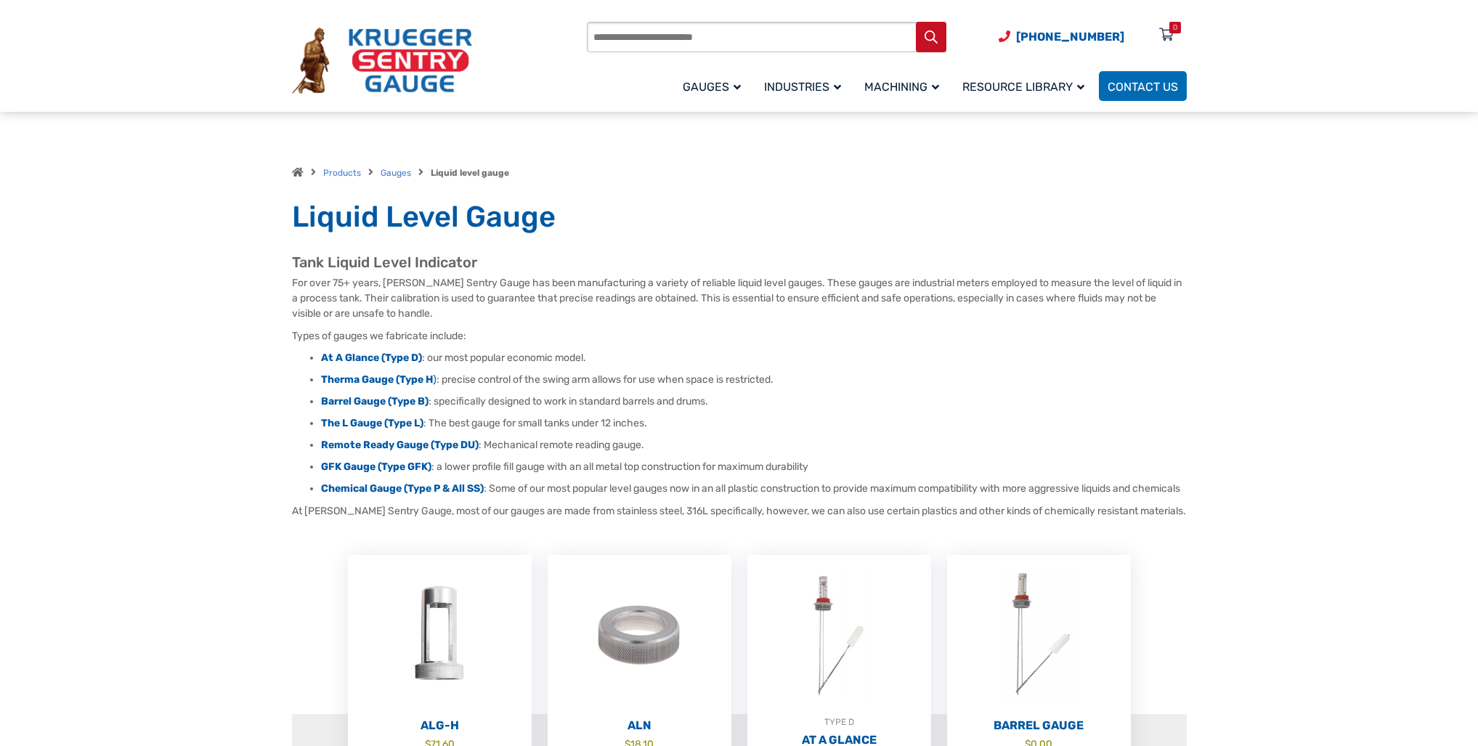 The image size is (1478, 746). What do you see at coordinates (739, 336) in the screenshot?
I see `p: Types of gauges we fabricate include:` at bounding box center [739, 336].